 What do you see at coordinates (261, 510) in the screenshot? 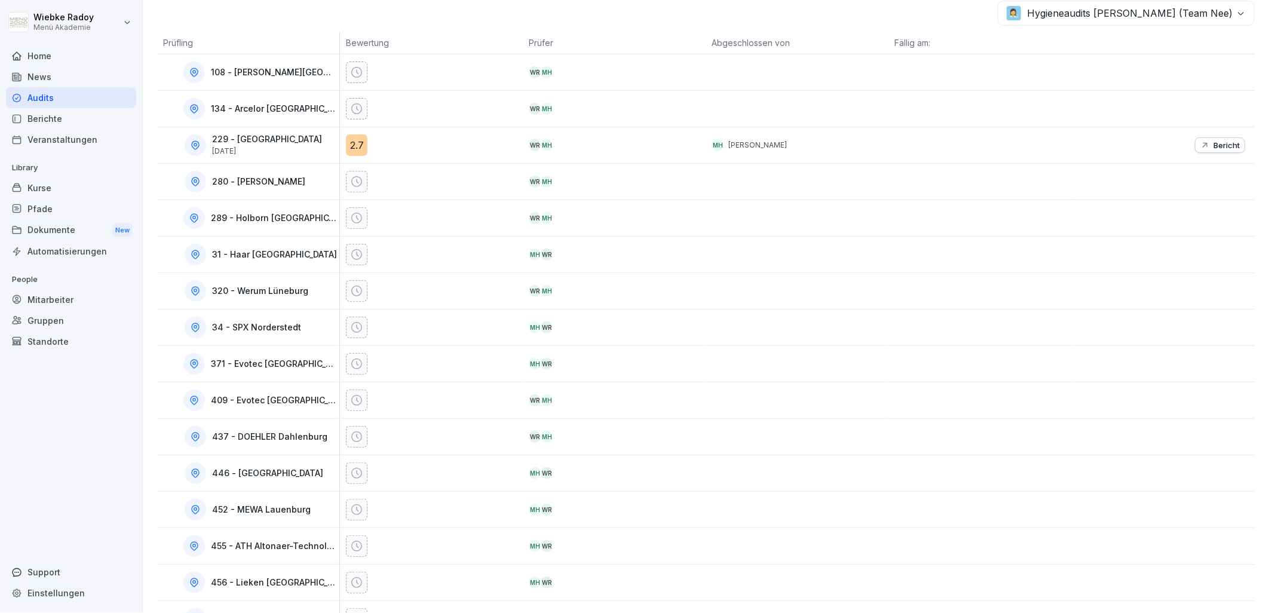
I see `p: 452 - MEWA Lauenburg` at bounding box center [261, 510].